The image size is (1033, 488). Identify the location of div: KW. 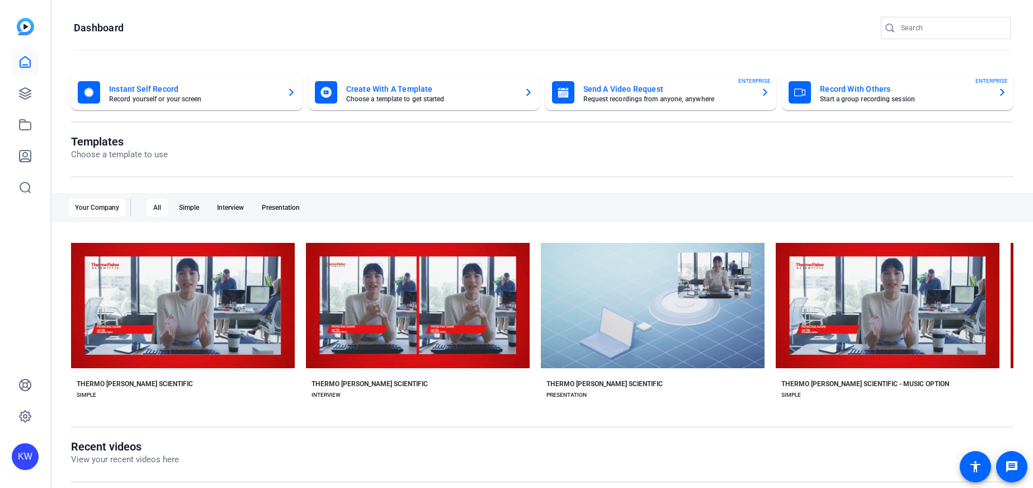
(25, 457).